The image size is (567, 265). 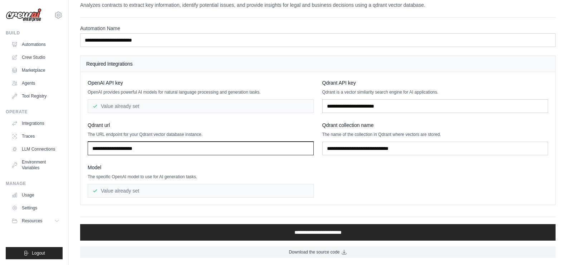 What do you see at coordinates (314, 252) in the screenshot?
I see `span: Download the source code` at bounding box center [314, 252].